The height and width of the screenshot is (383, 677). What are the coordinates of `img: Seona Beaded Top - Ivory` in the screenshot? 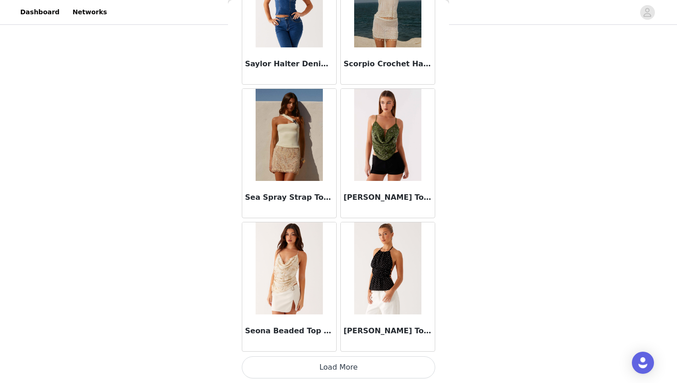 It's located at (289, 269).